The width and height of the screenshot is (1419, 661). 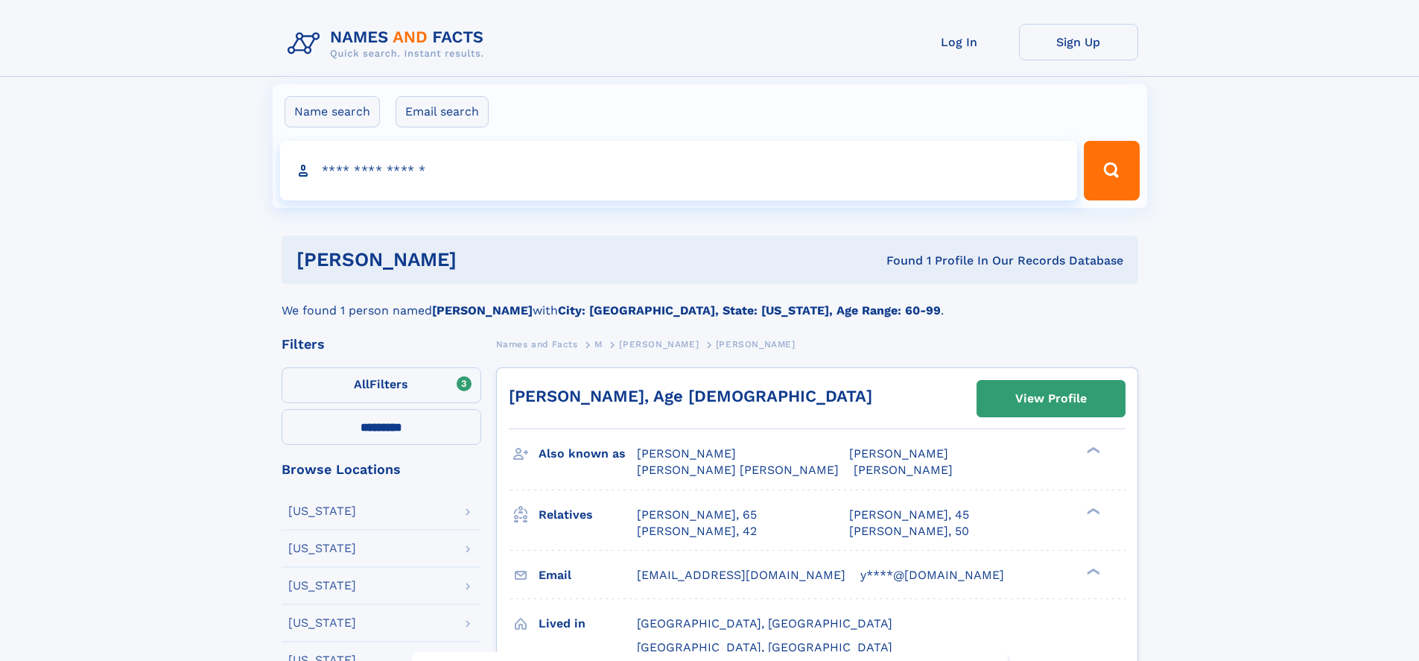 I want to click on div: Browse Locations, so click(x=382, y=469).